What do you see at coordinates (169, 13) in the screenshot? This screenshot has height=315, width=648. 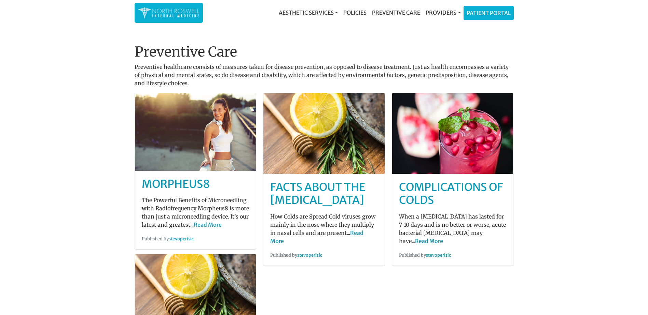 I see `img: North Roswell Internal Medicine` at bounding box center [169, 13].